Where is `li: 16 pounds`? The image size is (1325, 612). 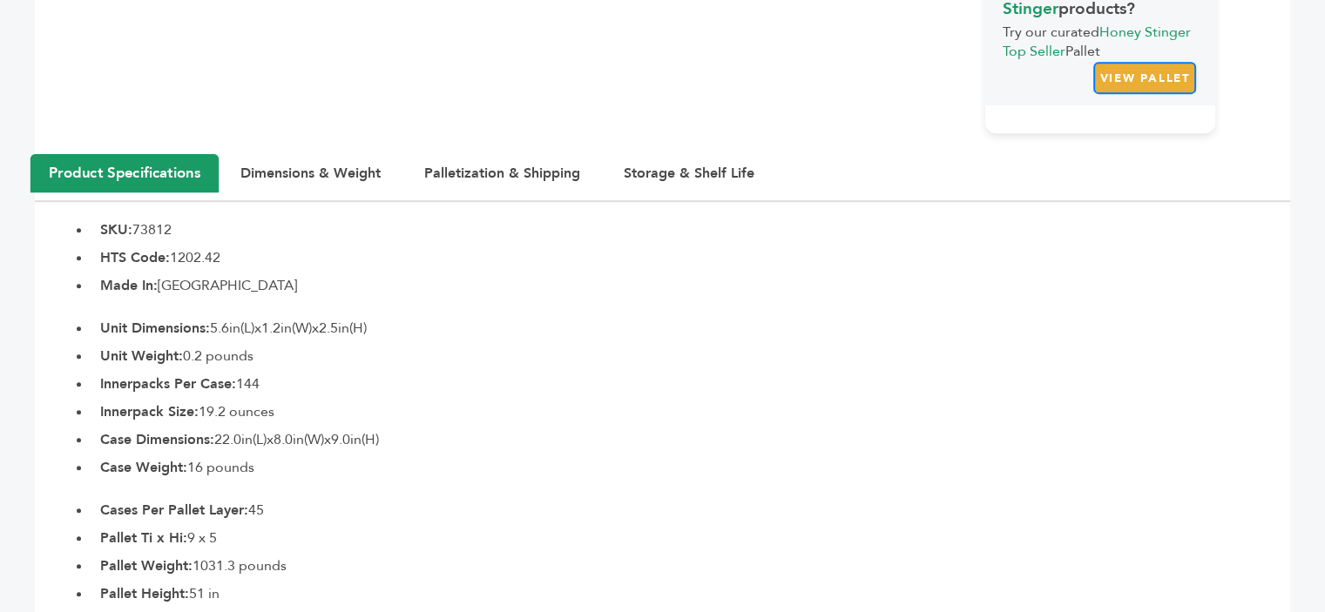 li: 16 pounds is located at coordinates (691, 468).